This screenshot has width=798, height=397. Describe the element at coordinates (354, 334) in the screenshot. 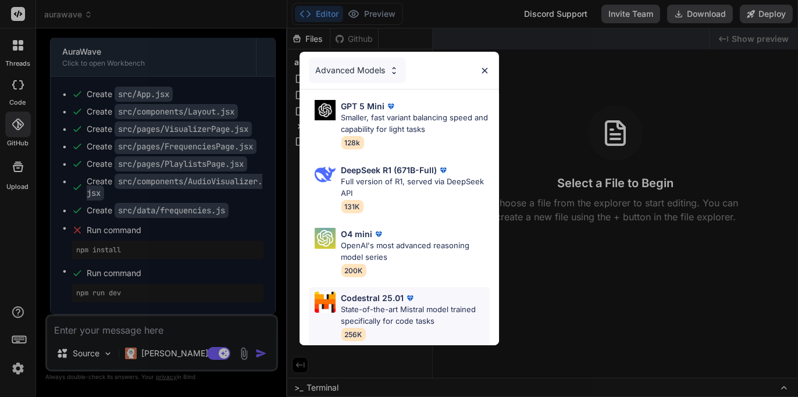

I see `span: 256K` at that location.